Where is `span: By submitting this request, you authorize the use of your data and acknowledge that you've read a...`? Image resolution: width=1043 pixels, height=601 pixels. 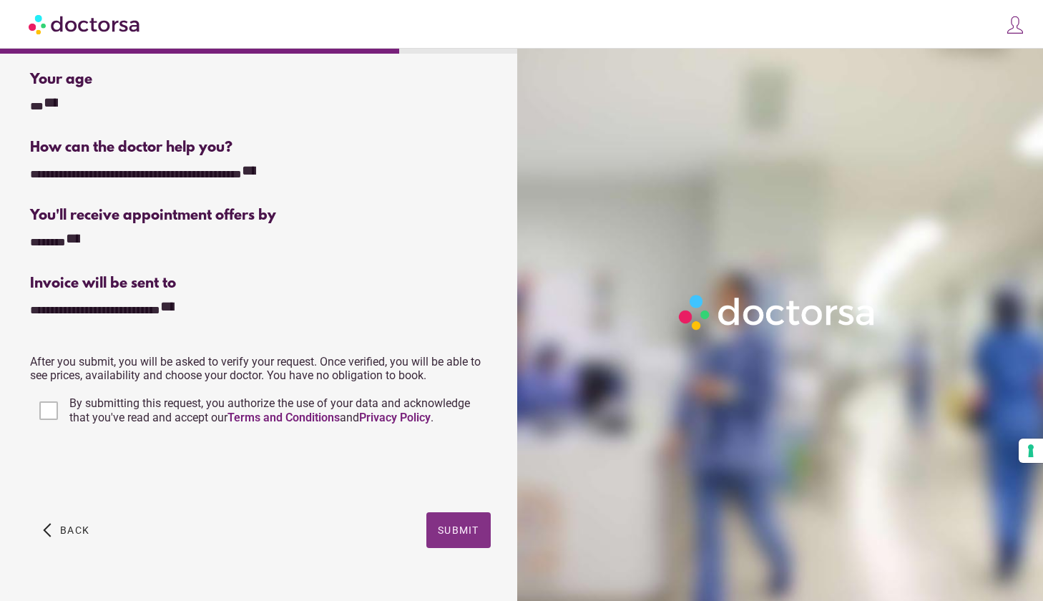
span: By submitting this request, you authorize the use of your data and acknowledge that you've read a... is located at coordinates (270, 410).